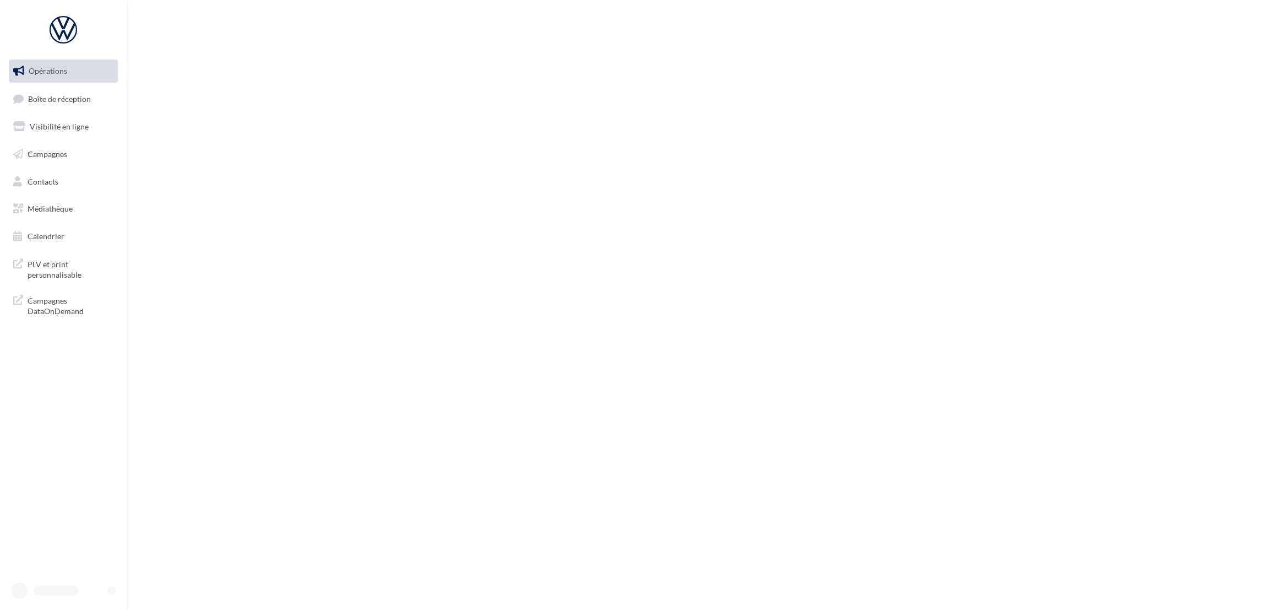 The height and width of the screenshot is (610, 1262). What do you see at coordinates (48, 70) in the screenshot?
I see `span: Opérations` at bounding box center [48, 70].